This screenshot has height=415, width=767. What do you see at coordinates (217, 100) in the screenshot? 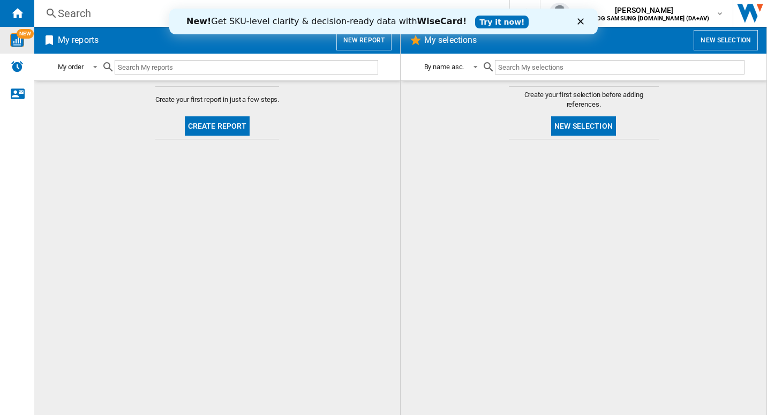
I see `span: Create your first report in just a few steps.` at bounding box center [217, 100].